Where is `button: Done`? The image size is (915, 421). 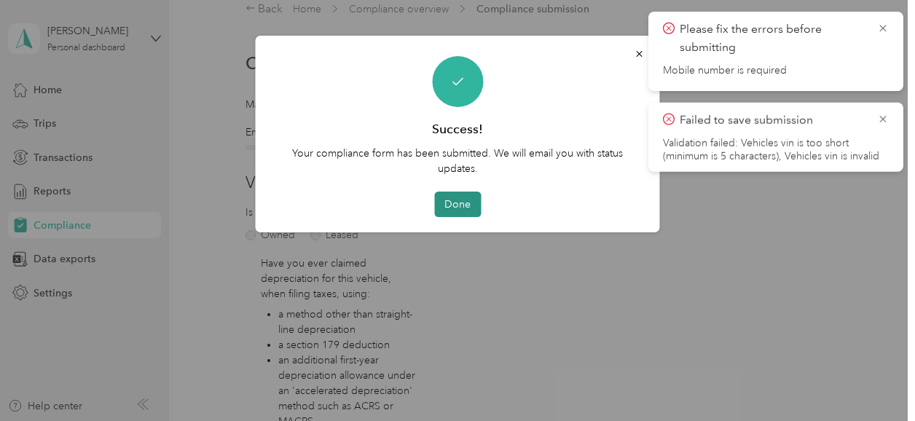 button: Done is located at coordinates (457, 204).